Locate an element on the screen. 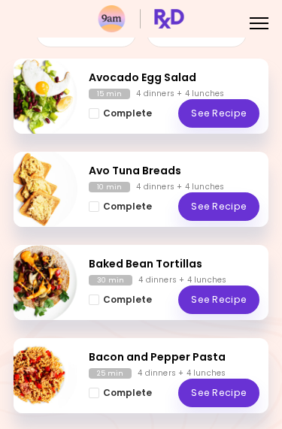  button: Complete - Avocado Egg Salad is located at coordinates (120, 113).